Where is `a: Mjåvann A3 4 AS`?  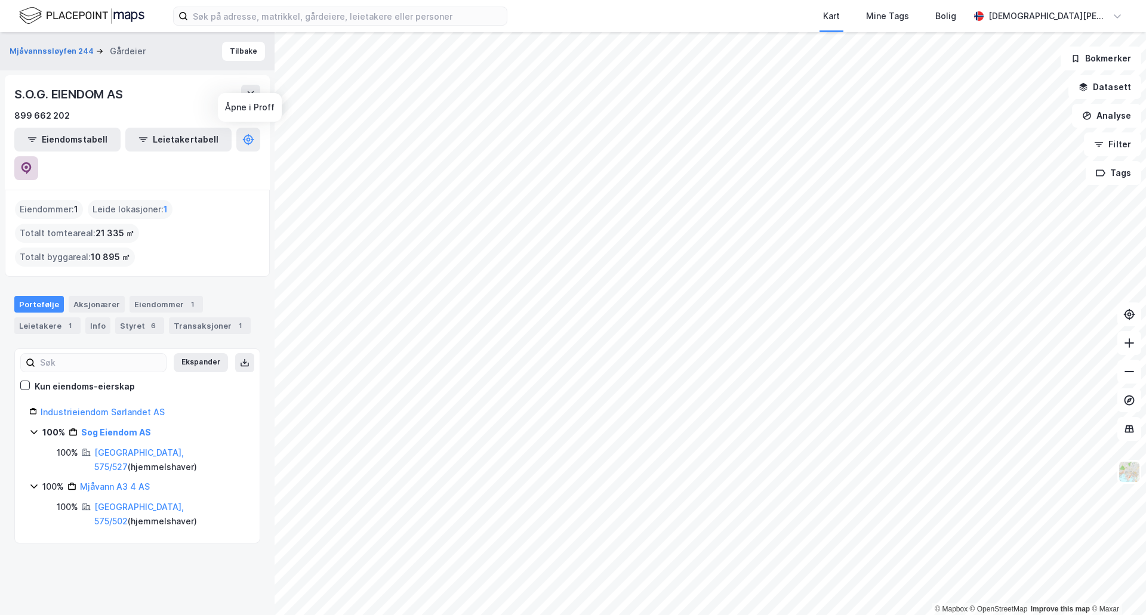 a: Mjåvann A3 4 AS is located at coordinates (115, 486).